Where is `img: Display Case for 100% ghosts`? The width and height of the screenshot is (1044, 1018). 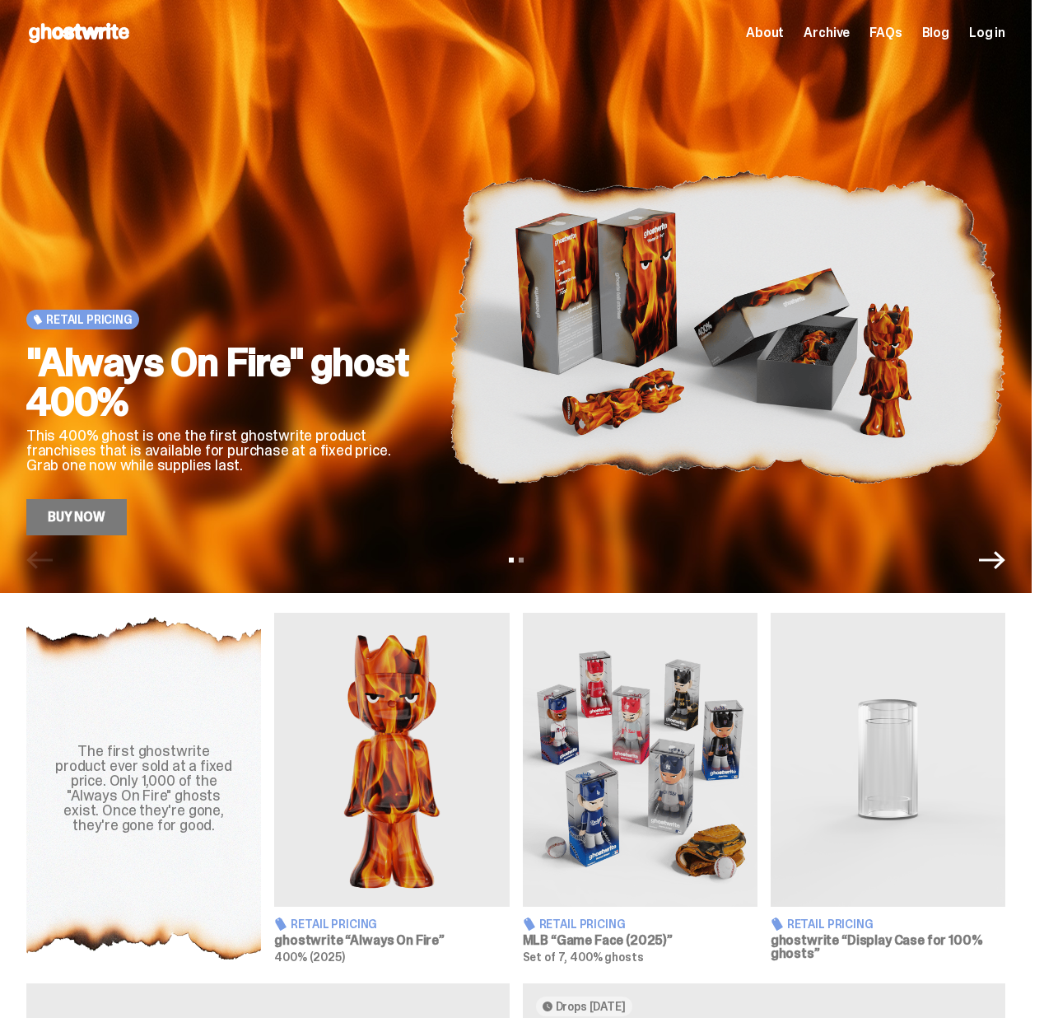 img: Display Case for 100% ghosts is located at coordinates (888, 759).